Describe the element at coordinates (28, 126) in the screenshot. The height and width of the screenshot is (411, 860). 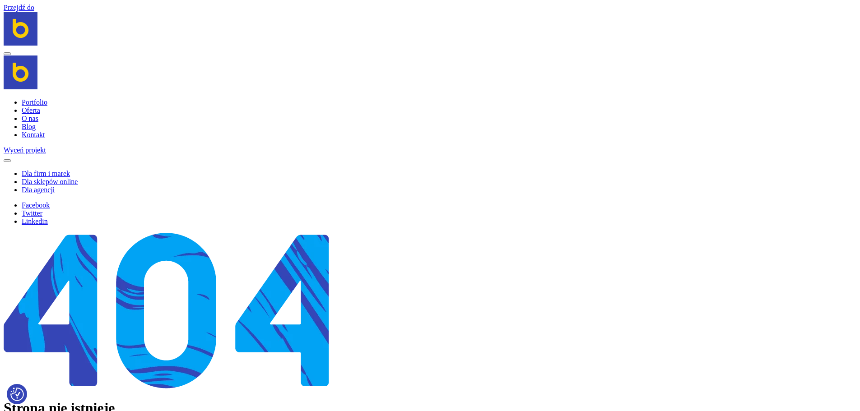
I see `a: Blog` at that location.